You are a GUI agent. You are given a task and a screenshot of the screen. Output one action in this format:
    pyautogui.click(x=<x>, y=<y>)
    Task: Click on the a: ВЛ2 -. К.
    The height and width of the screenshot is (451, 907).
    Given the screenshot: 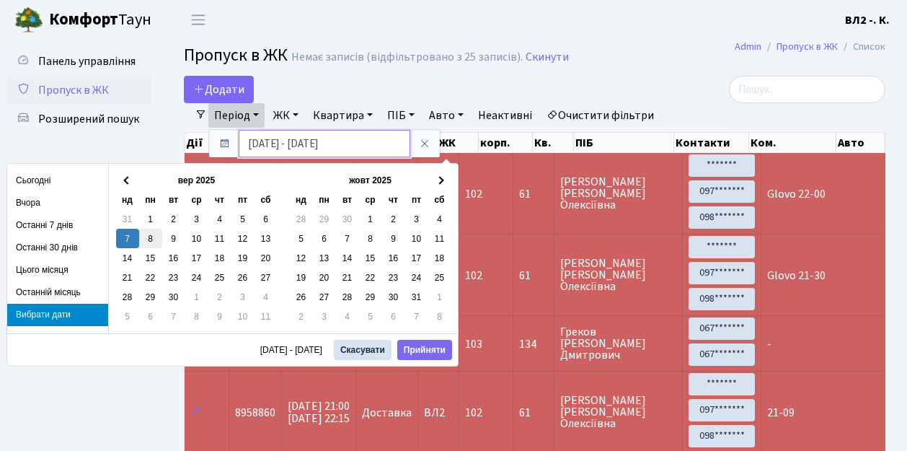 What is the action you would take?
    pyautogui.click(x=868, y=20)
    